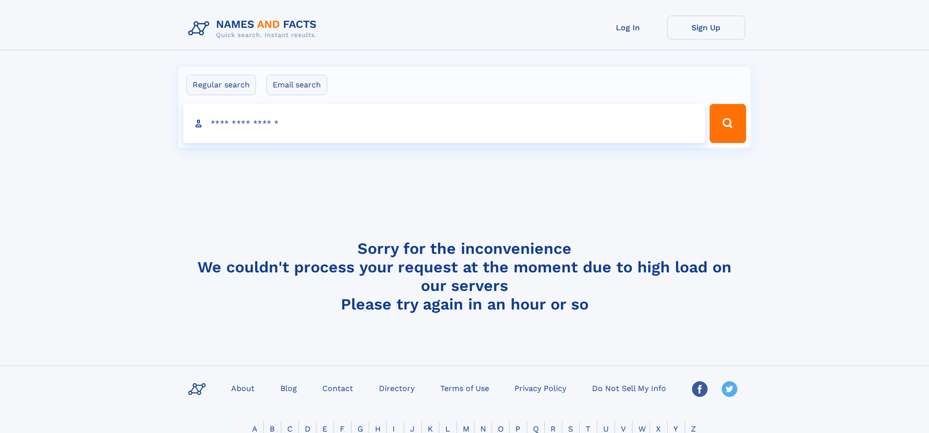  I want to click on a: Blog, so click(289, 387).